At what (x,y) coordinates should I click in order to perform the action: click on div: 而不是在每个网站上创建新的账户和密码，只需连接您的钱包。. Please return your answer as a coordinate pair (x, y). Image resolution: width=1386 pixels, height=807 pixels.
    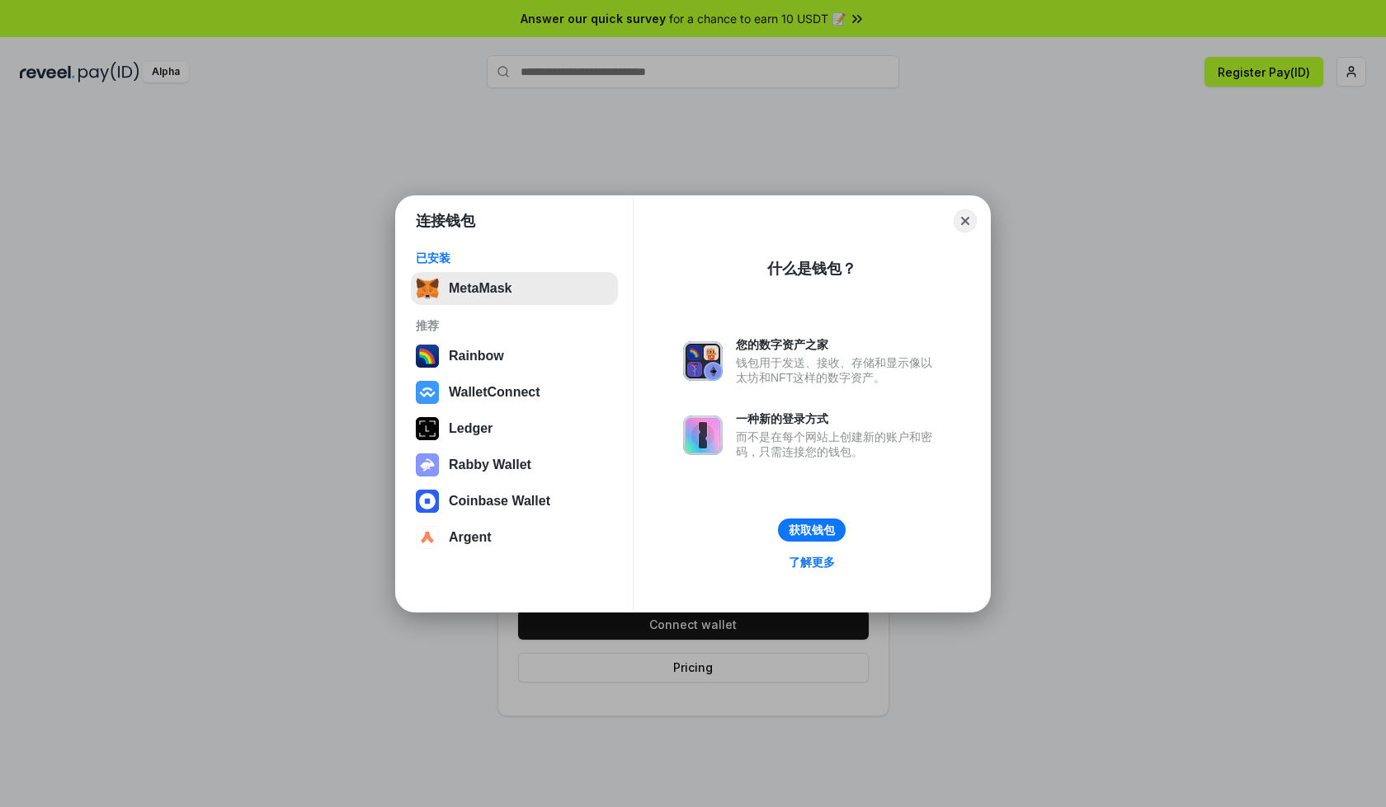
    Looking at the image, I should click on (838, 445).